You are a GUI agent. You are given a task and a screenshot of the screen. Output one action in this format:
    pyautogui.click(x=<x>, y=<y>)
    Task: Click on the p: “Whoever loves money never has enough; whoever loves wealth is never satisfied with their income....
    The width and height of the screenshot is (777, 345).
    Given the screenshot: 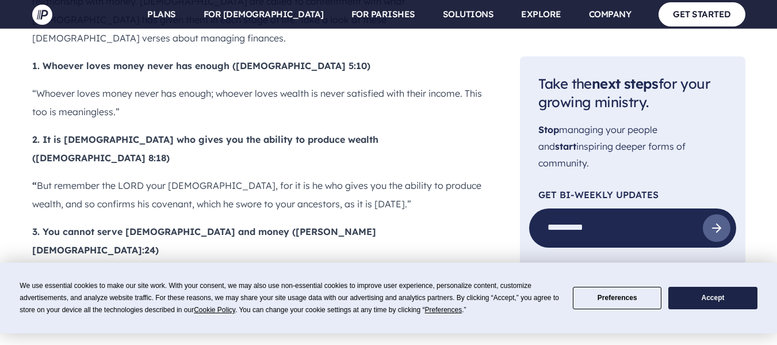 What is the action you would take?
    pyautogui.click(x=258, y=102)
    